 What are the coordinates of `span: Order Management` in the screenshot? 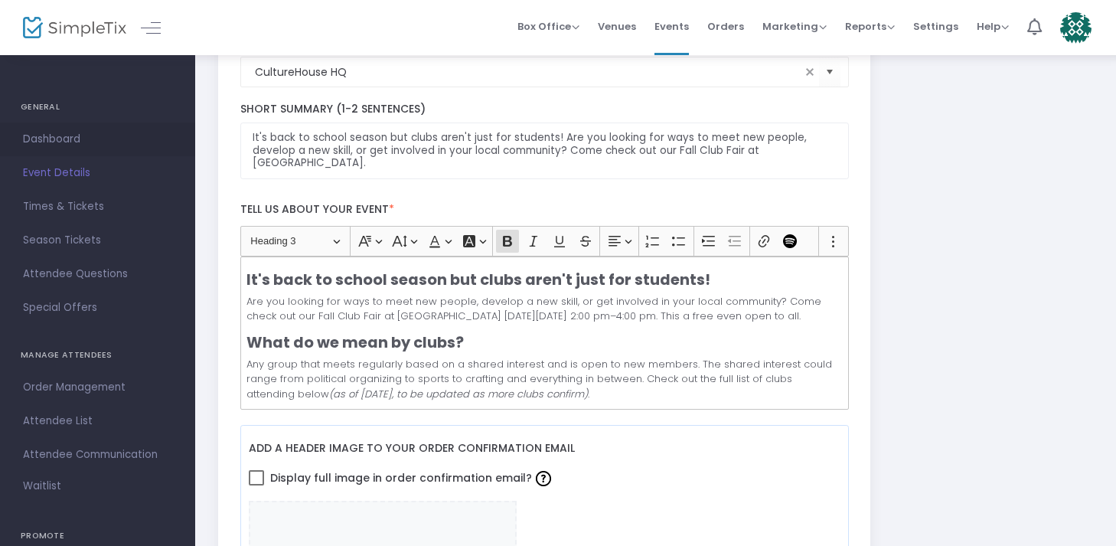 It's located at (97, 387).